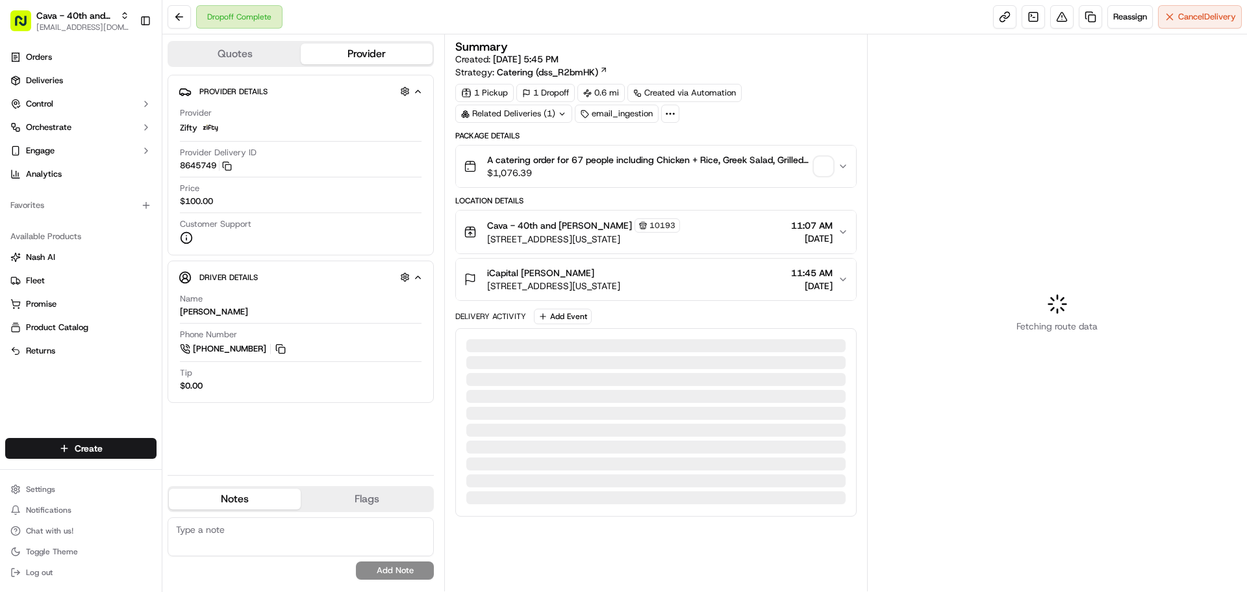 This screenshot has height=592, width=1247. What do you see at coordinates (601, 93) in the screenshot?
I see `div: 0.6 mi` at bounding box center [601, 93].